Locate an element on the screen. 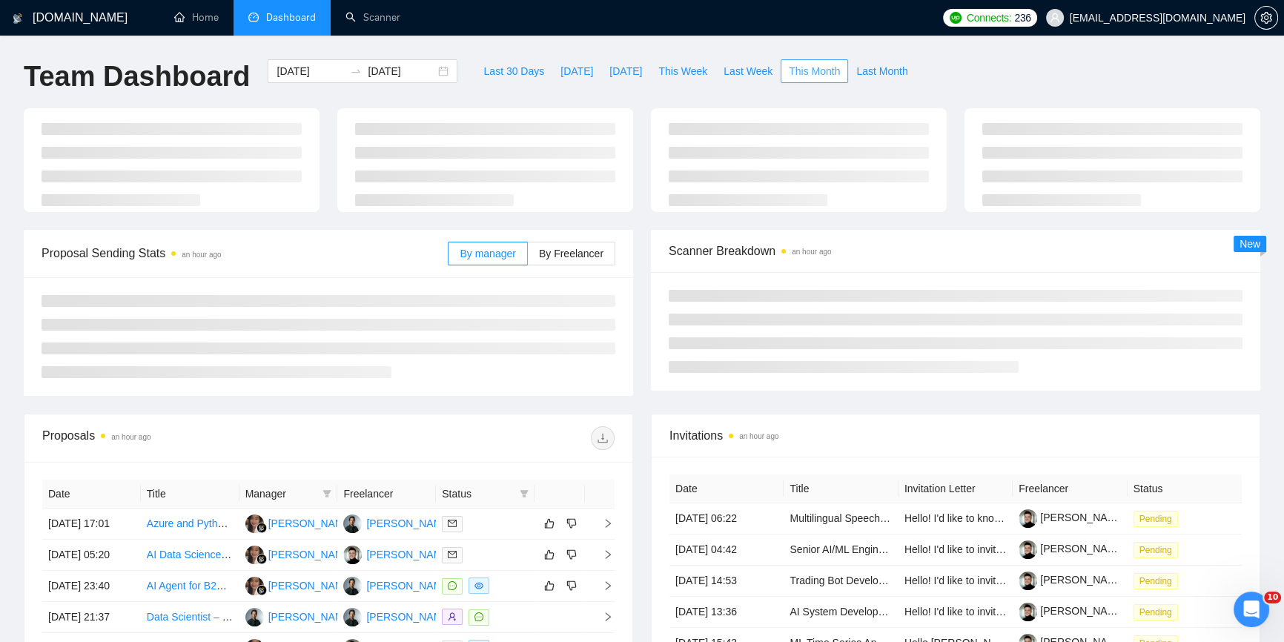 Image resolution: width=1284 pixels, height=642 pixels. span: Scanner Breakdown is located at coordinates (955, 250).